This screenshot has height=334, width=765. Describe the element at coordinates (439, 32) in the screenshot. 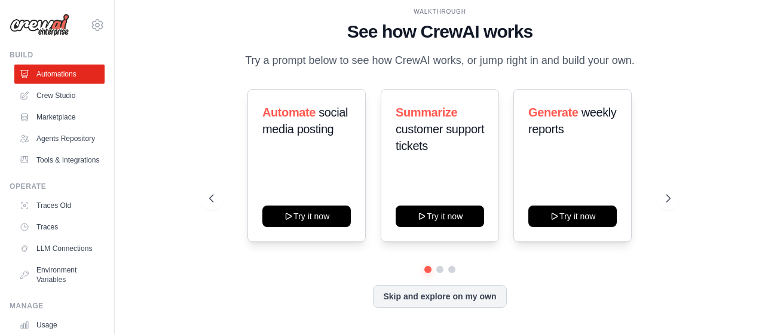

I see `h1: See how CrewAI works` at that location.